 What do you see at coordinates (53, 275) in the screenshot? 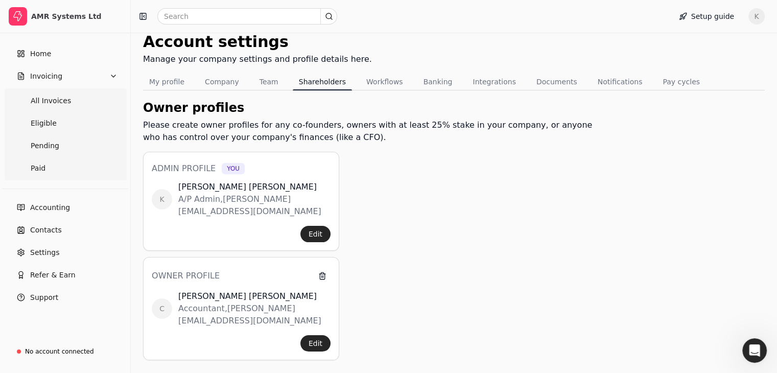
I see `span: Refer & Earn` at bounding box center [53, 275].